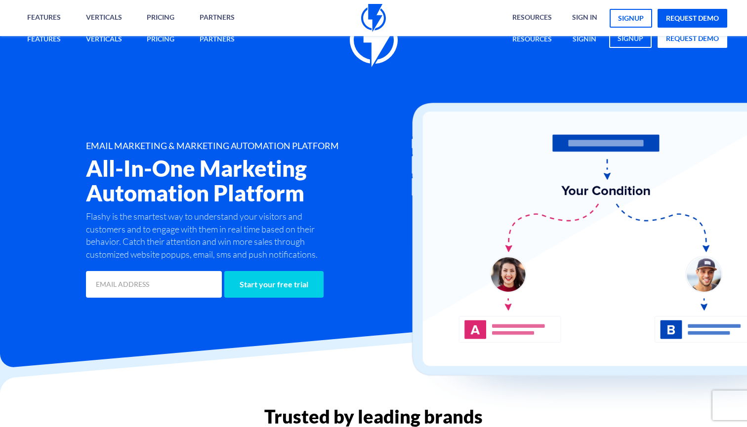 This screenshot has width=747, height=427. Describe the element at coordinates (217, 40) in the screenshot. I see `a: Partners` at that location.